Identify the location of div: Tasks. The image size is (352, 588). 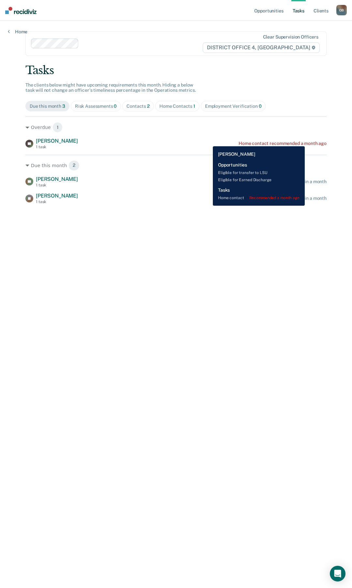
(176, 70).